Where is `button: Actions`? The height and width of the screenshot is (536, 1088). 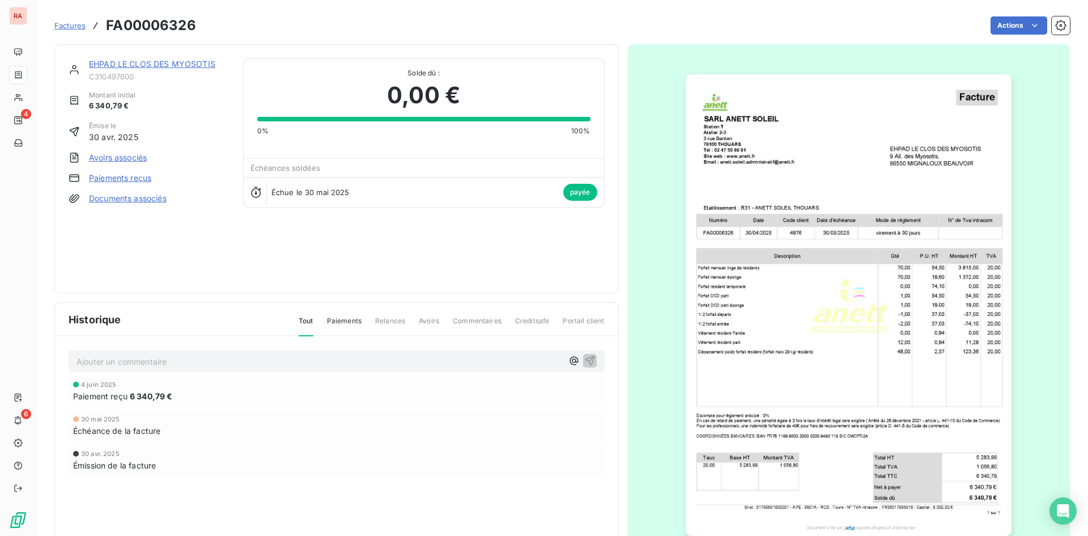
button: Actions is located at coordinates (1019, 26).